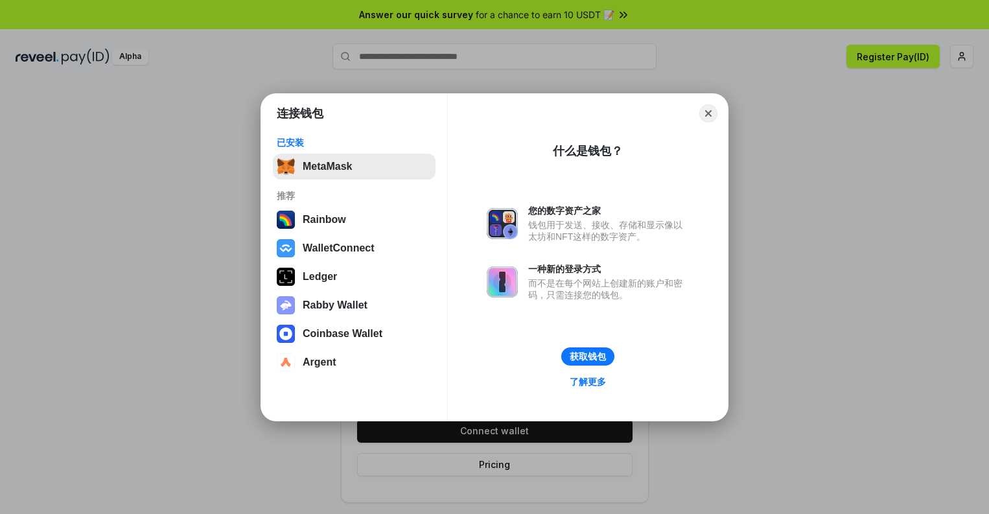  I want to click on button: Close, so click(709, 113).